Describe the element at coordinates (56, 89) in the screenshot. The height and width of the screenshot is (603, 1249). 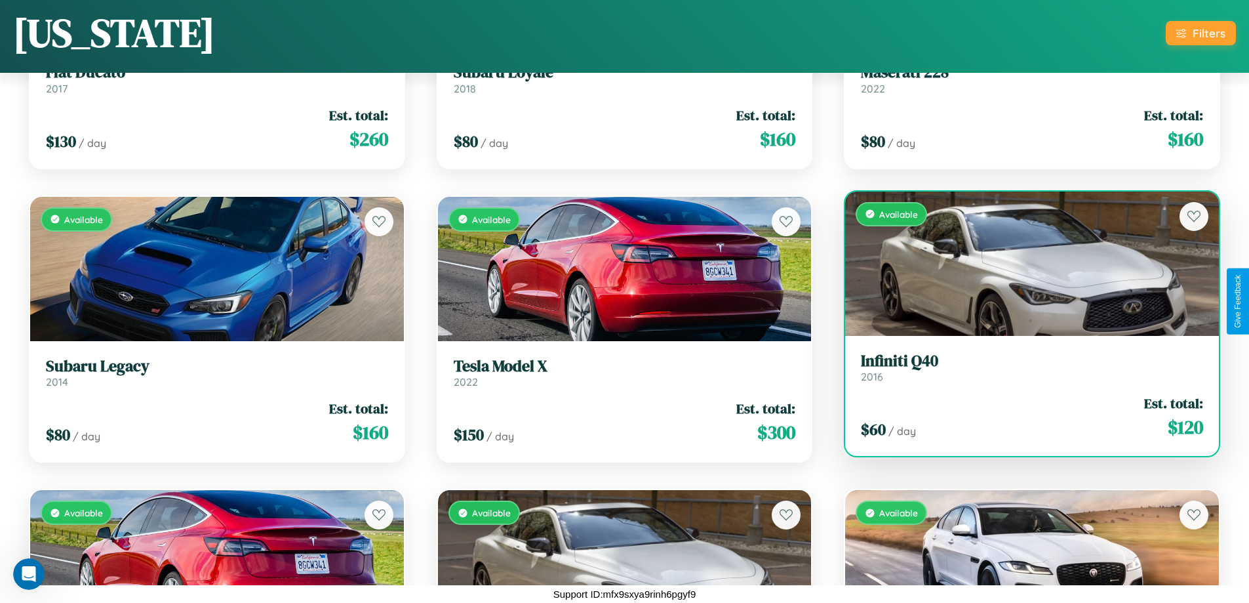
I see `span: 2017` at that location.